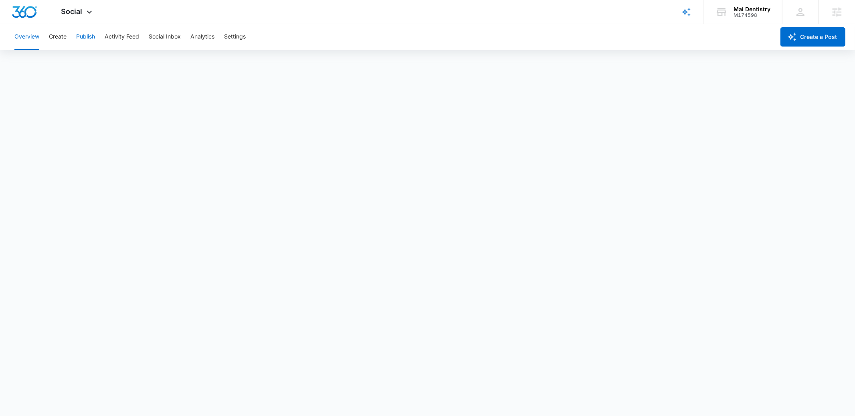 The height and width of the screenshot is (416, 855). I want to click on button: Create, so click(58, 37).